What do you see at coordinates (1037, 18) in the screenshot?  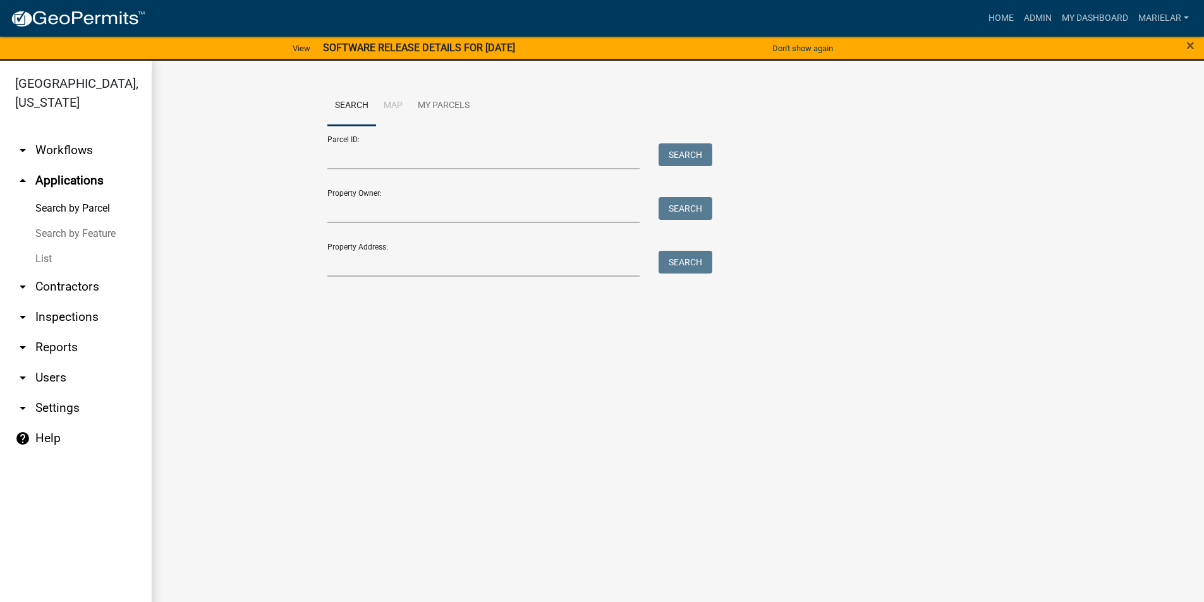 I see `a: Admin` at bounding box center [1037, 18].